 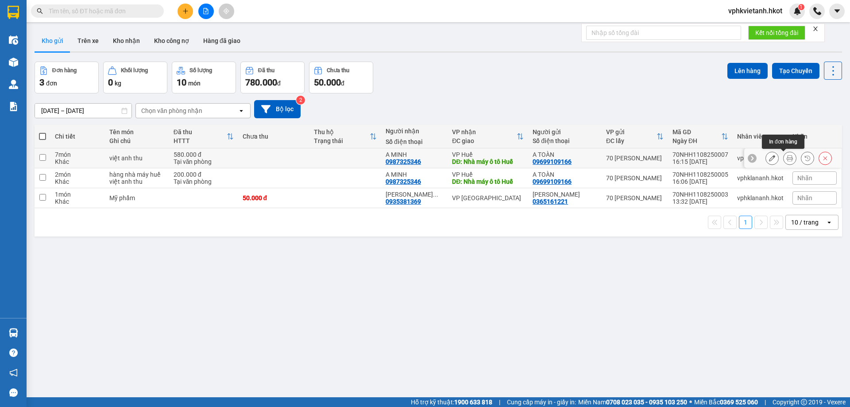 What do you see at coordinates (277, 109) in the screenshot?
I see `button: Bộ lọc` at bounding box center [277, 109].